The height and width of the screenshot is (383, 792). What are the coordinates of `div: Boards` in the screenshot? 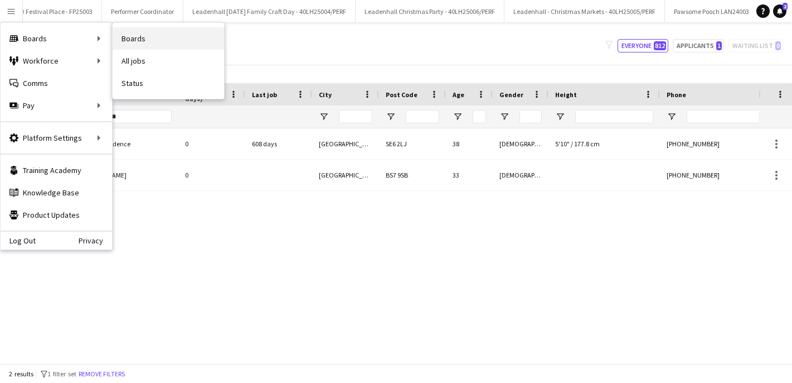 It's located at (56, 38).